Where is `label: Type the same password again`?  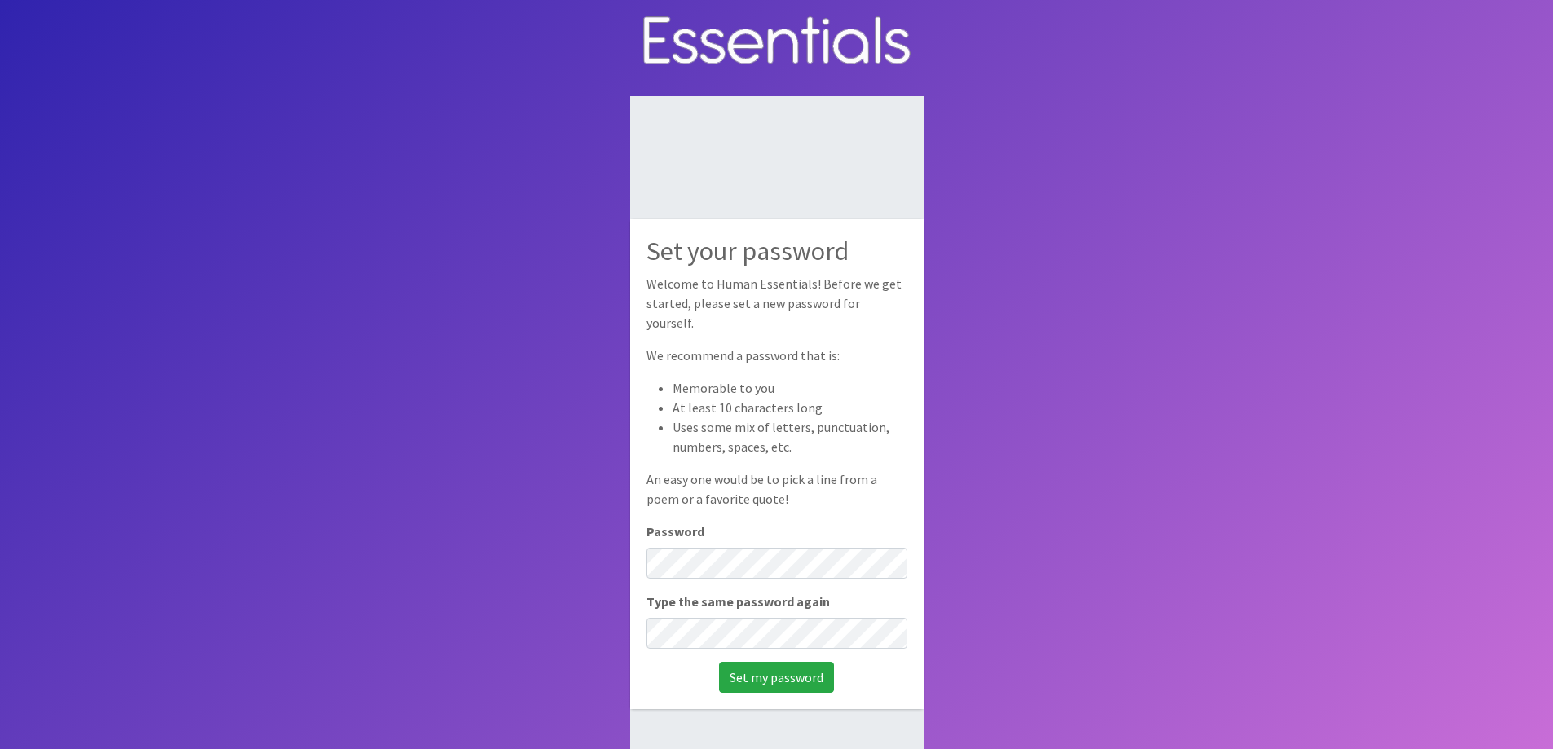 label: Type the same password again is located at coordinates (738, 602).